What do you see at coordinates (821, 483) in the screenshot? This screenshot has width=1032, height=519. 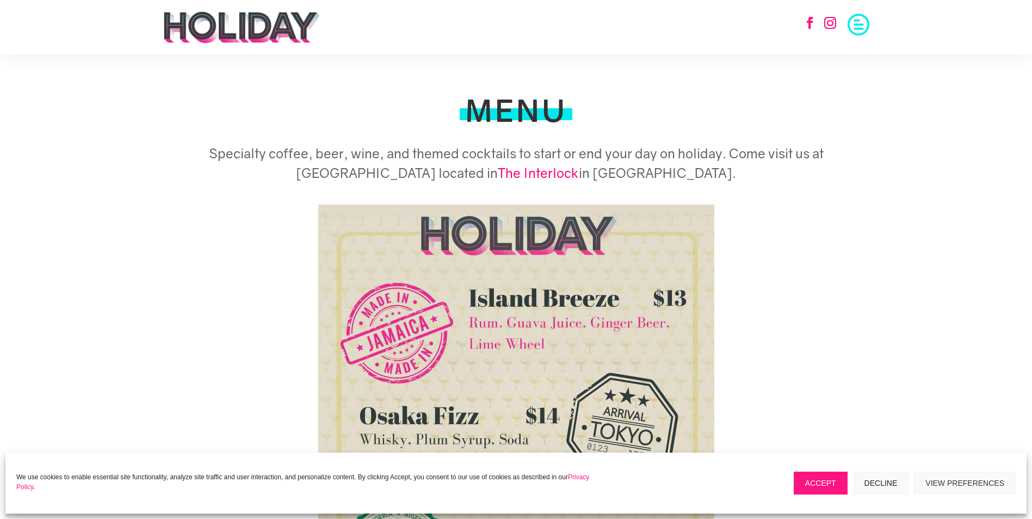 I see `button: Accept` at bounding box center [821, 483].